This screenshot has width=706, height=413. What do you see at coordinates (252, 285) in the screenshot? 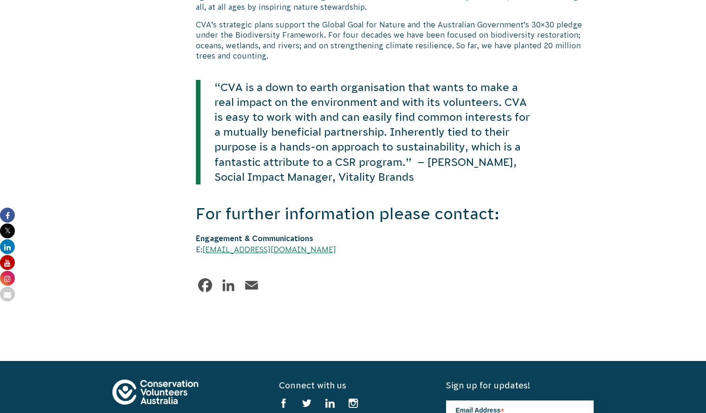
I see `a: Email` at bounding box center [252, 285].